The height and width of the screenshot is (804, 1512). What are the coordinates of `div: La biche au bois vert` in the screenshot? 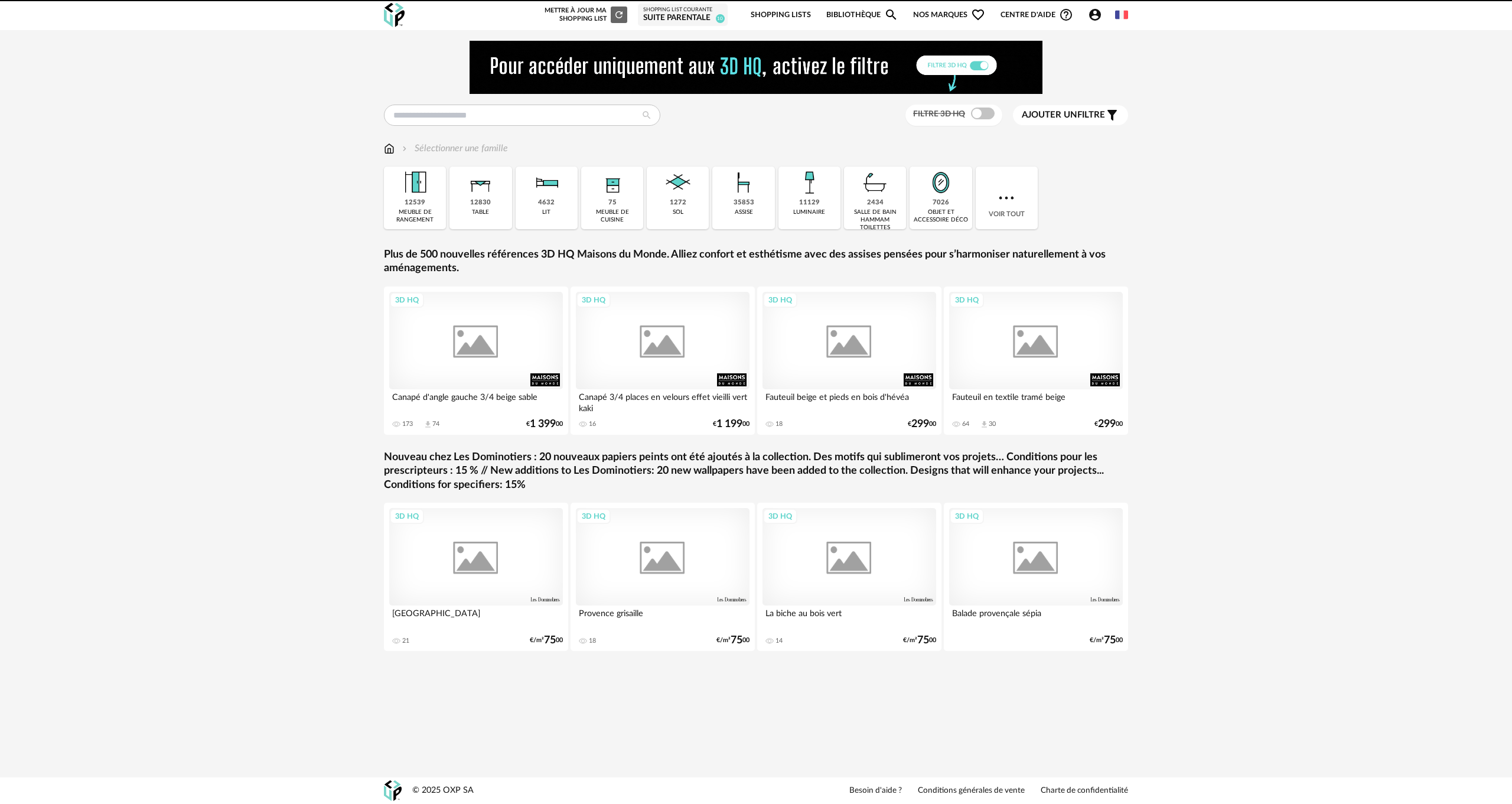 It's located at (849, 617).